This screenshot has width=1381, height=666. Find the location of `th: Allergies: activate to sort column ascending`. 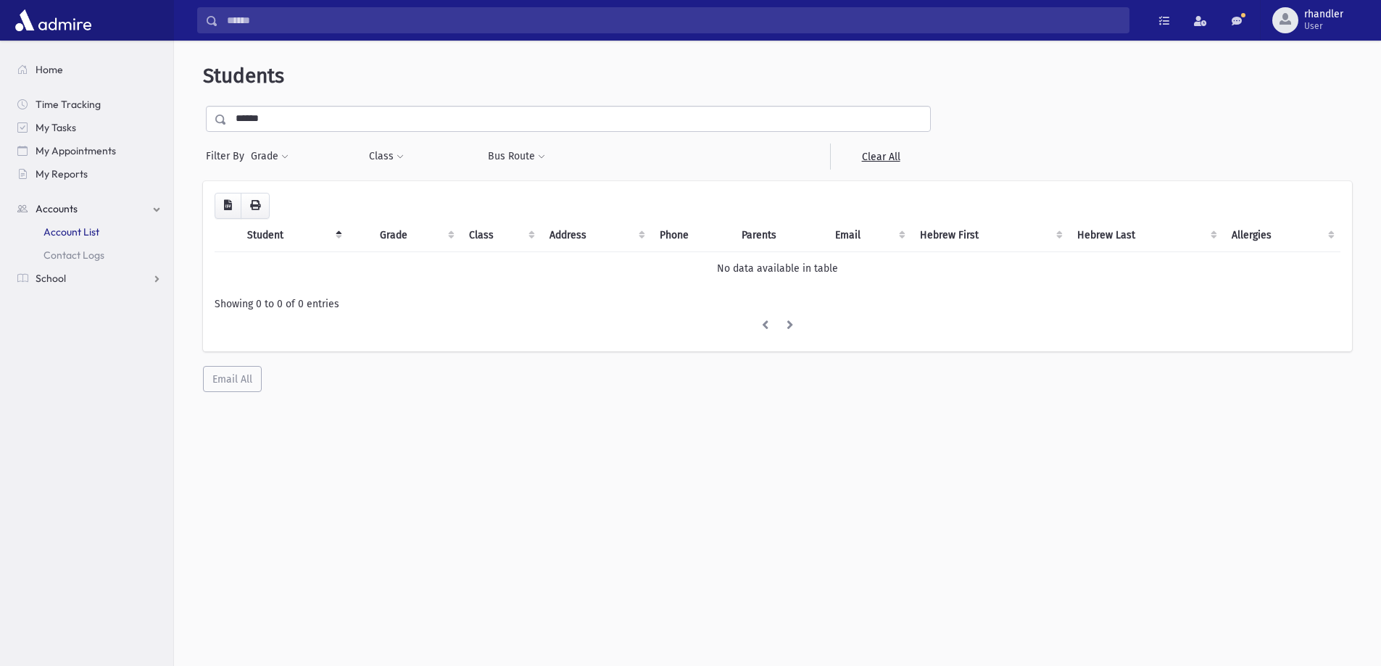

th: Allergies: activate to sort column ascending is located at coordinates (1281, 236).